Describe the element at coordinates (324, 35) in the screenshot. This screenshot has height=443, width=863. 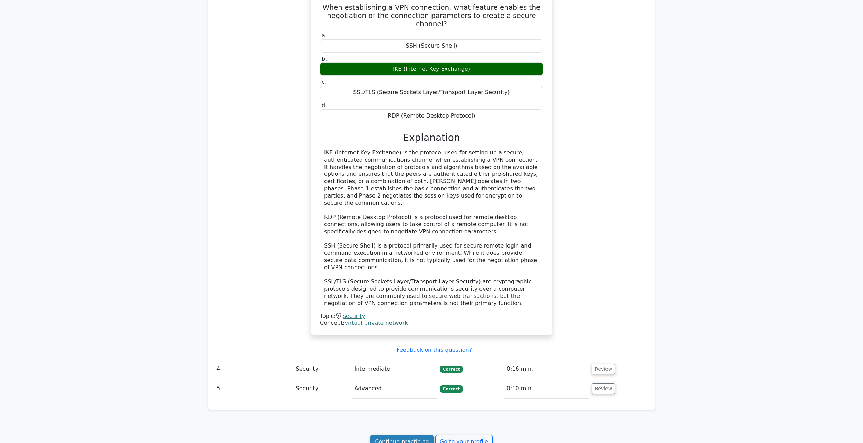
I see `span: a.` at that location.